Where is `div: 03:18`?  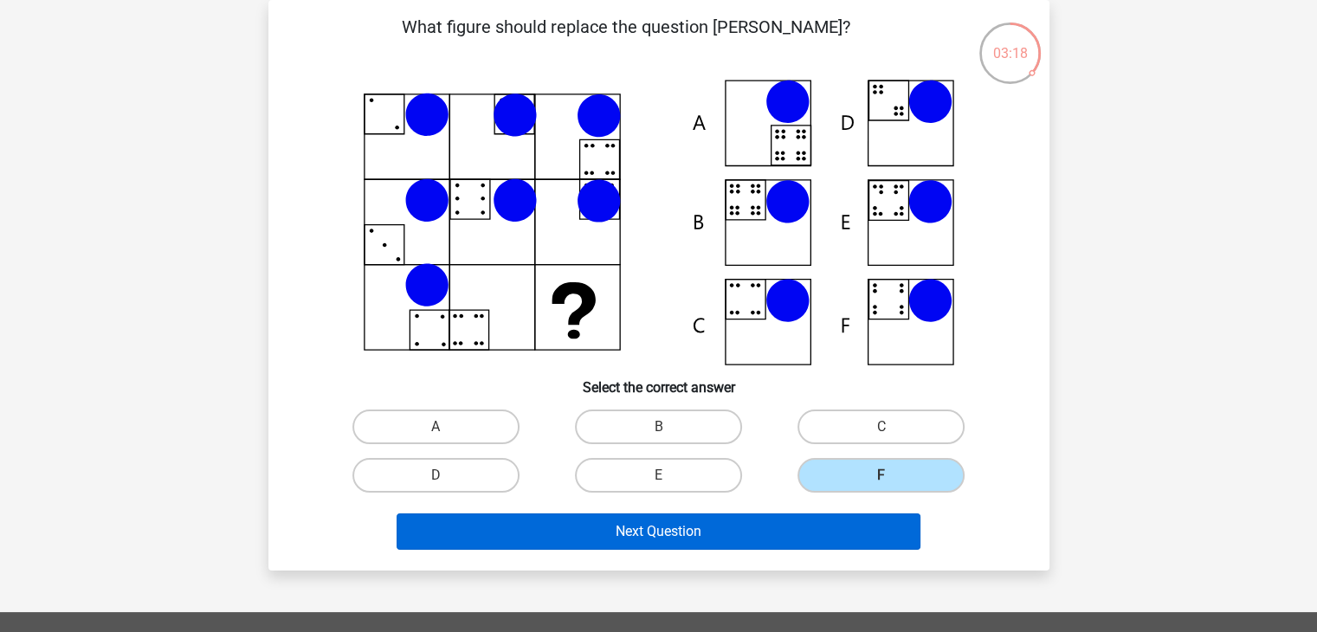 div: 03:18 is located at coordinates (1009, 42).